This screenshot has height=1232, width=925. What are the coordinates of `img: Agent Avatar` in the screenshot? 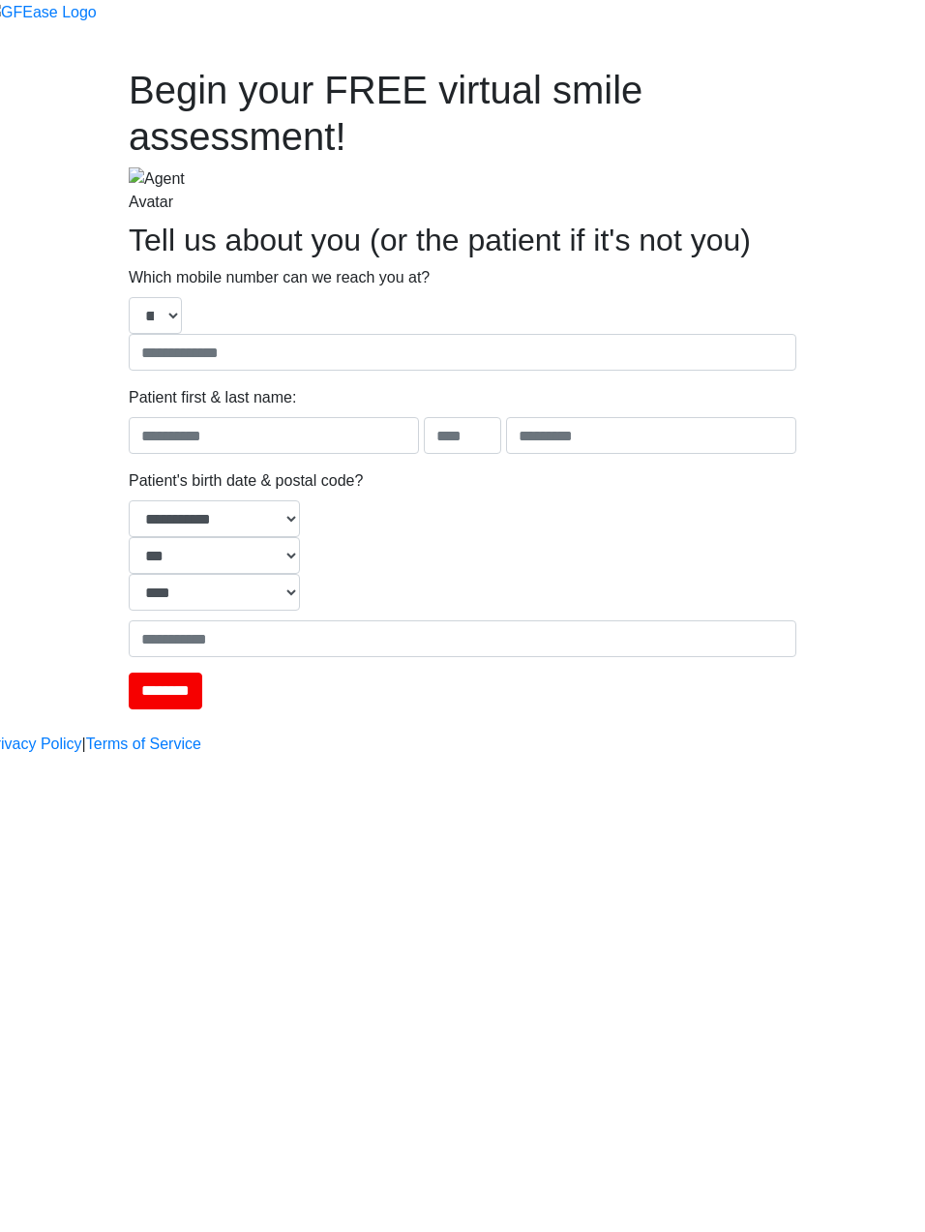 It's located at (172, 191).